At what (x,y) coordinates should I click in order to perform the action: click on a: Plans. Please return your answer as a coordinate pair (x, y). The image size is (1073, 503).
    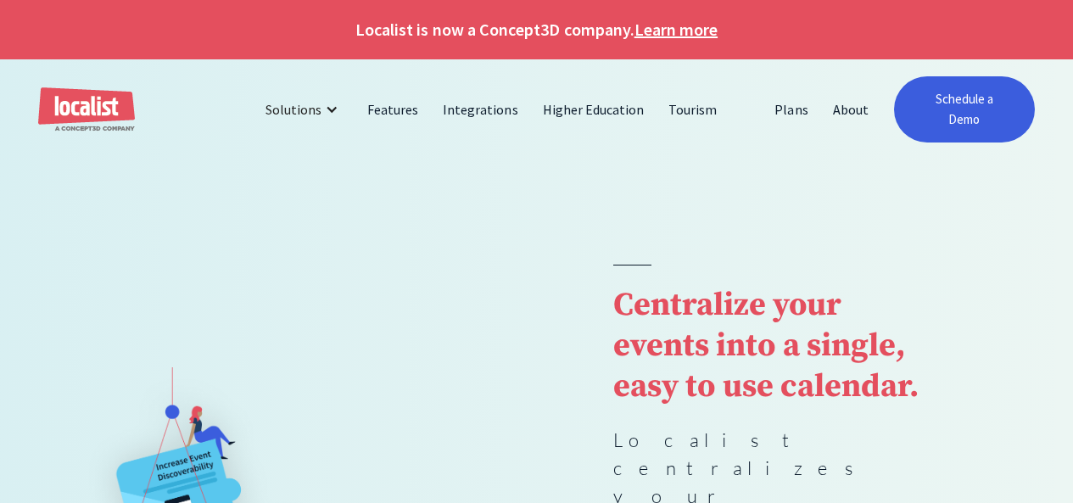
    Looking at the image, I should click on (791, 109).